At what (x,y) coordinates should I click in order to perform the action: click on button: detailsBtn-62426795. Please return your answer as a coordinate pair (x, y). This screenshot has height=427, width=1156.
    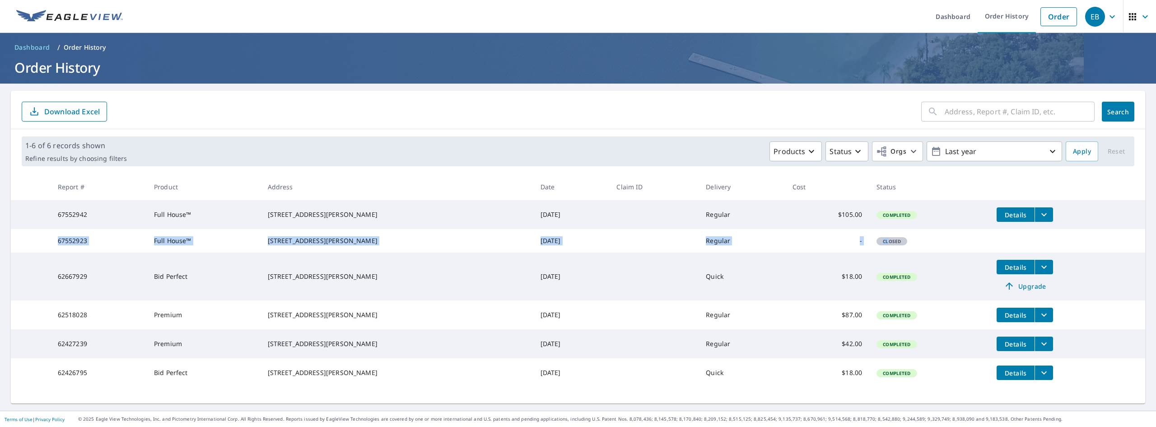
    Looking at the image, I should click on (1015, 372).